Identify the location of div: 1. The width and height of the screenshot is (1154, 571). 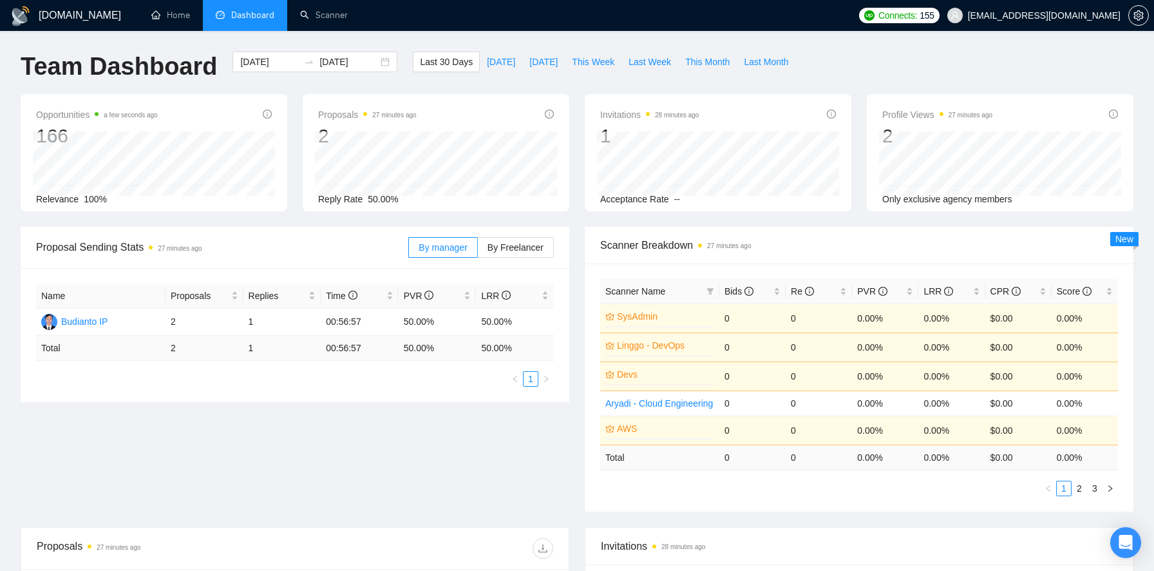
(649, 136).